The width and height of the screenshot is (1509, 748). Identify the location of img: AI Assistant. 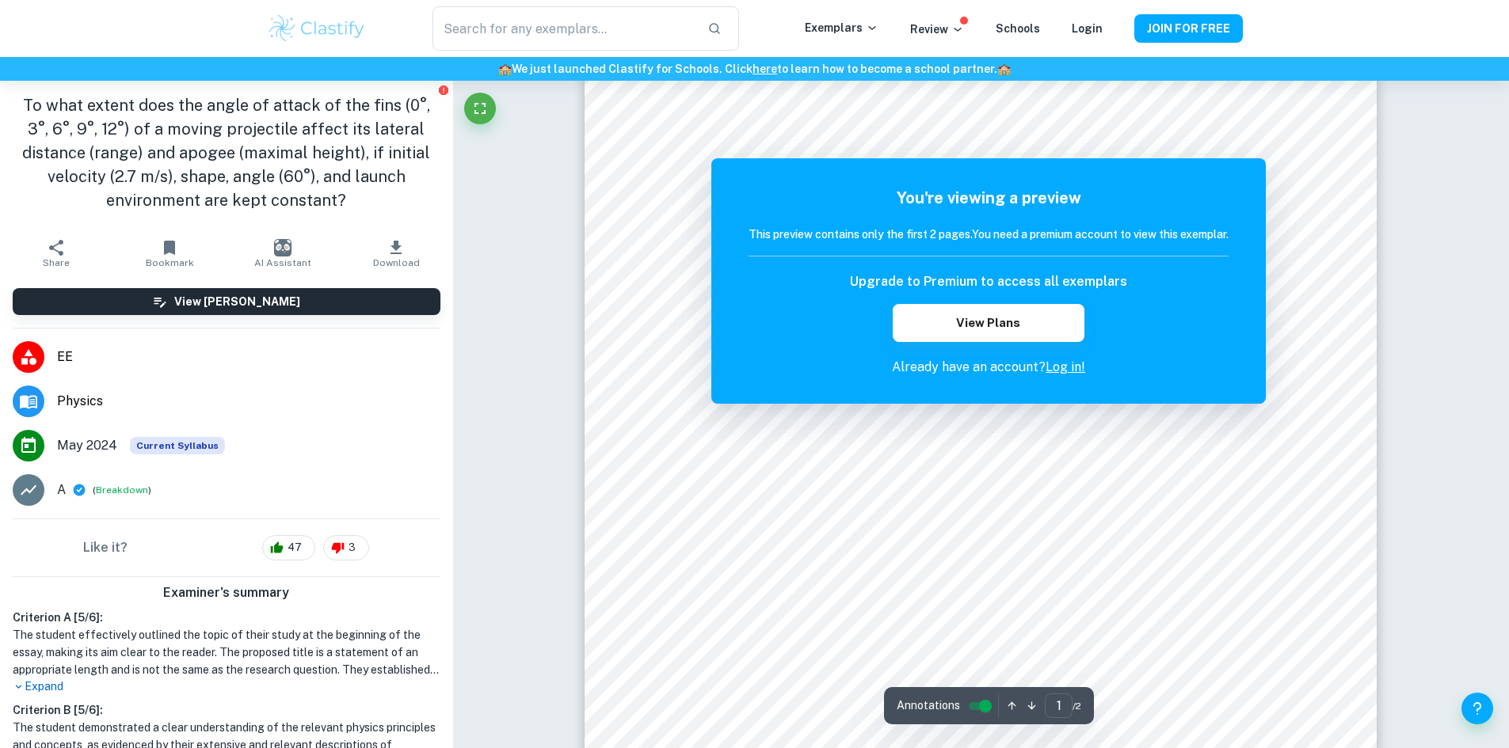
(283, 248).